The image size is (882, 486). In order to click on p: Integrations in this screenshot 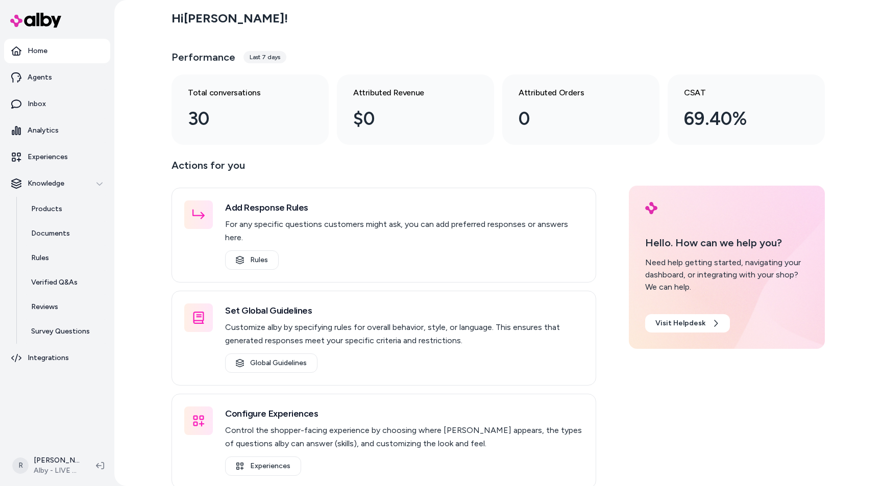, I will do `click(48, 358)`.